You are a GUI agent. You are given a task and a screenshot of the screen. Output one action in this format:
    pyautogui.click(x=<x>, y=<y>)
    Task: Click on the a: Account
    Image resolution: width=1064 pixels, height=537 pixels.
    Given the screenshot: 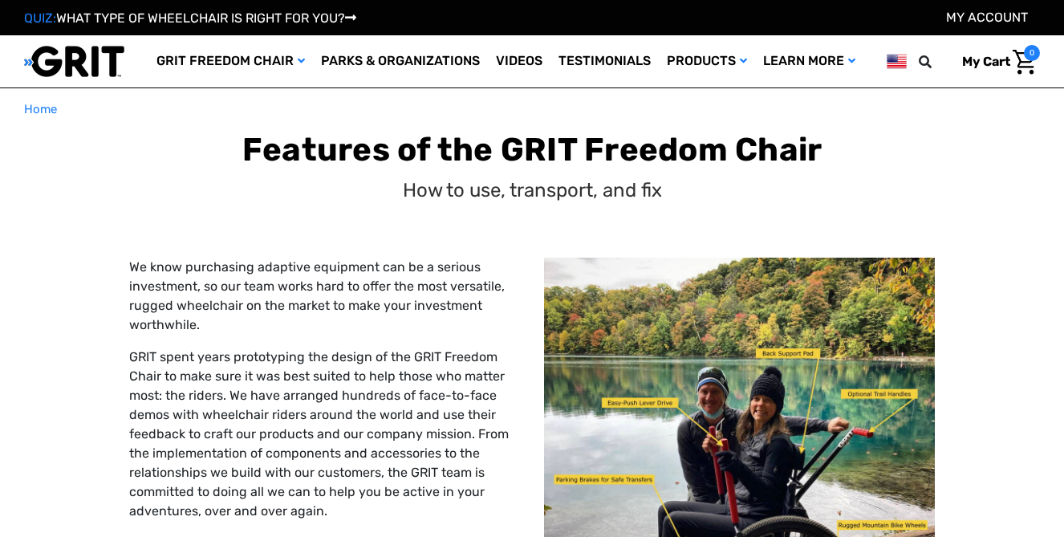 What is the action you would take?
    pyautogui.click(x=987, y=17)
    